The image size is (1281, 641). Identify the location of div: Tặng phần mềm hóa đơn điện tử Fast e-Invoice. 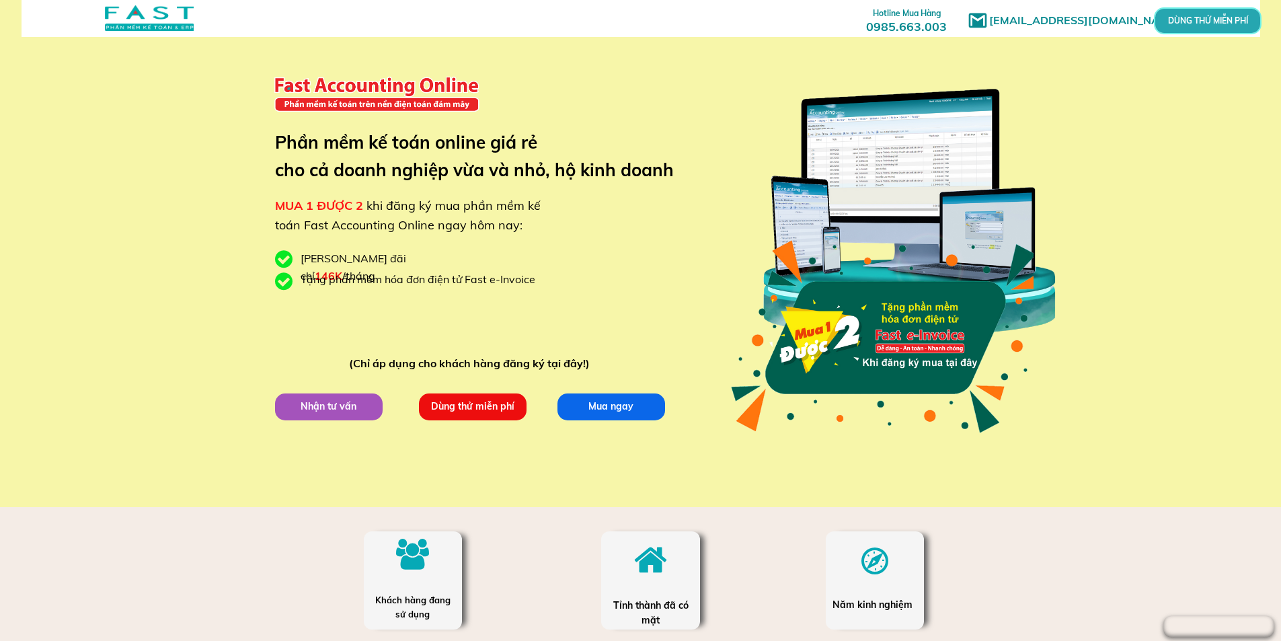
(423, 280).